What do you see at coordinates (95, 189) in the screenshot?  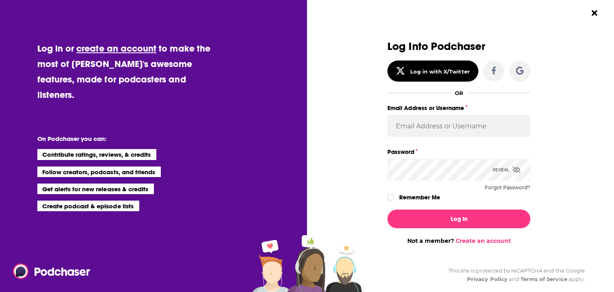 I see `li: Get alerts for new releases & credits` at bounding box center [95, 189].